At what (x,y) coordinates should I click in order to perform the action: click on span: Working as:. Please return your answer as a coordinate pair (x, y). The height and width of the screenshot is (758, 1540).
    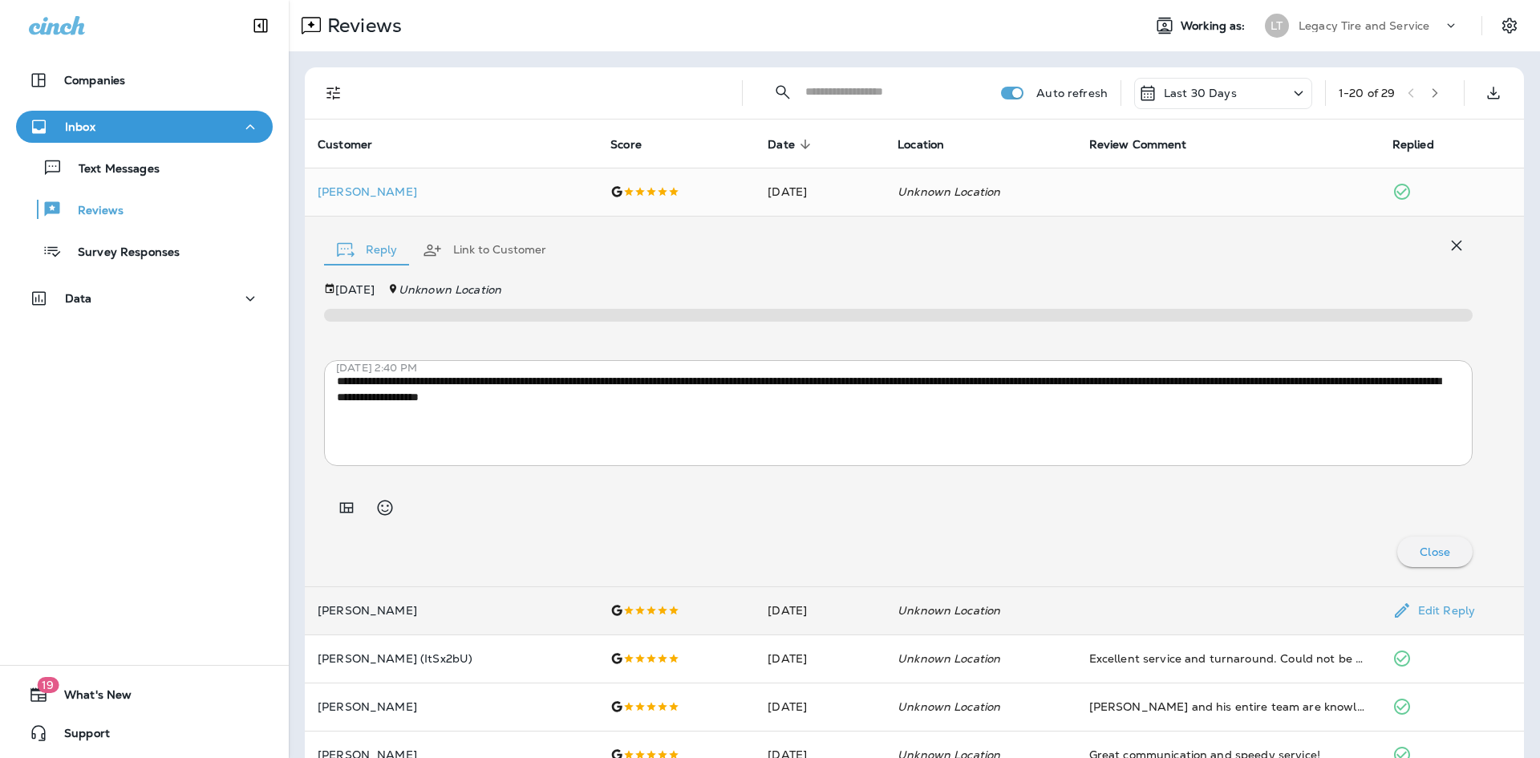
    Looking at the image, I should click on (1215, 26).